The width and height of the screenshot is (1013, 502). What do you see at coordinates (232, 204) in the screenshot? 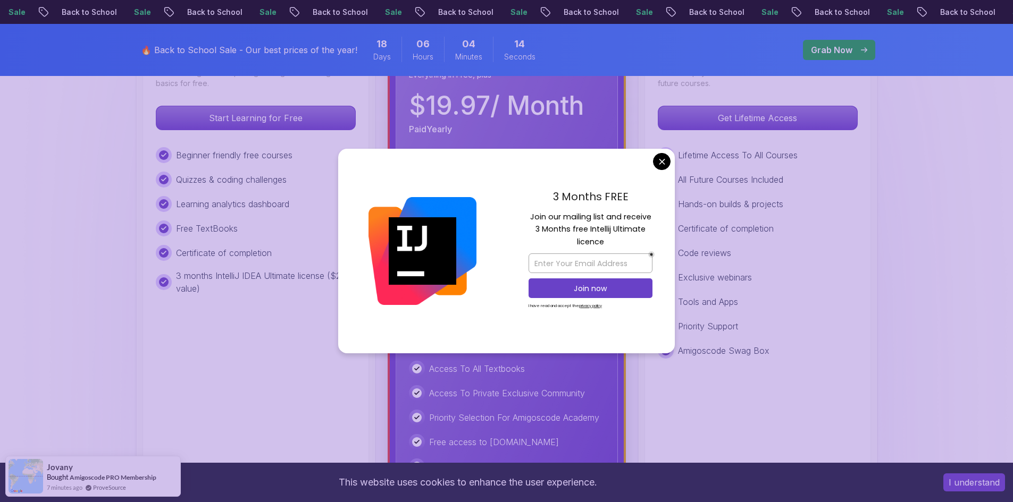
I see `p: Learning analytics dashboard` at bounding box center [232, 204].